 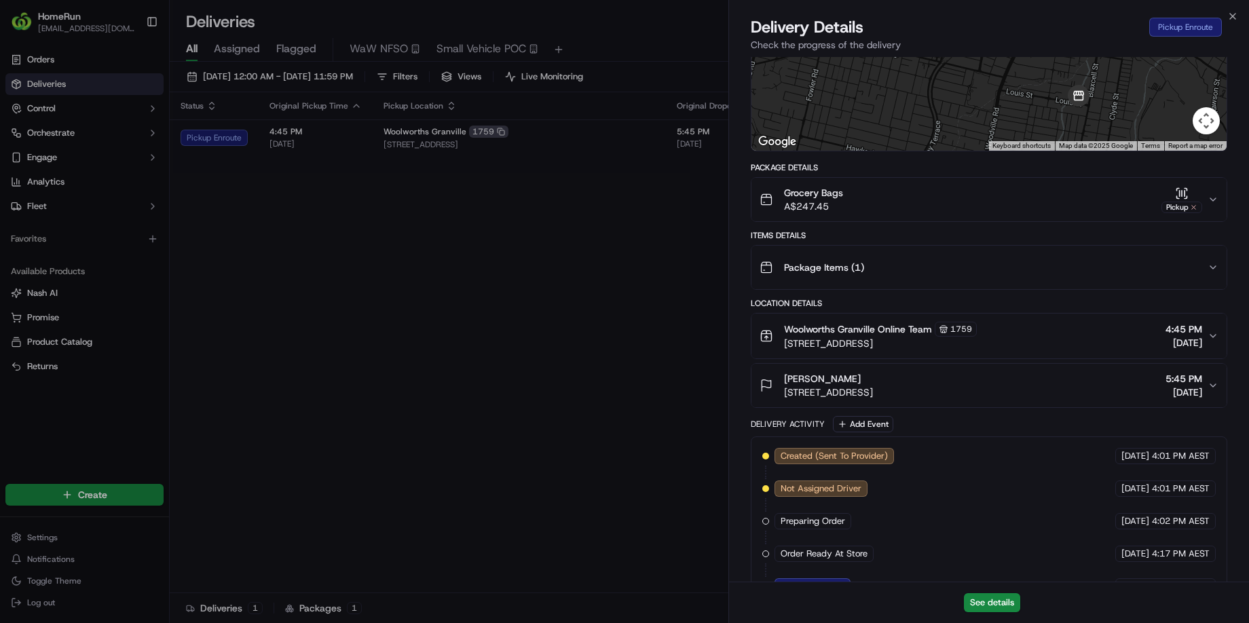 I want to click on img: Nash, so click(x=27, y=27).